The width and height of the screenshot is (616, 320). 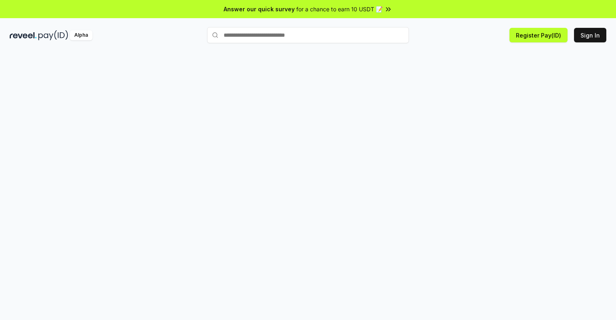 What do you see at coordinates (23, 35) in the screenshot?
I see `img: reveel_dark` at bounding box center [23, 35].